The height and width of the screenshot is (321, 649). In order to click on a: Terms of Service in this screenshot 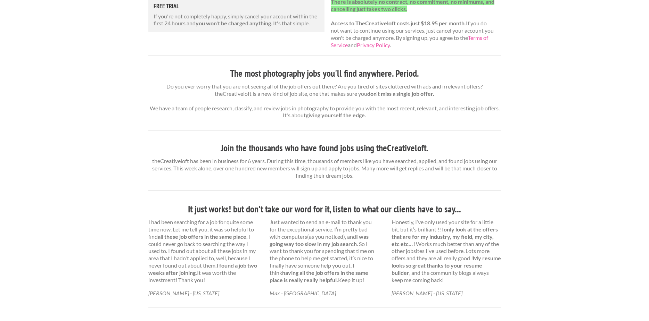, I will do `click(409, 41)`.